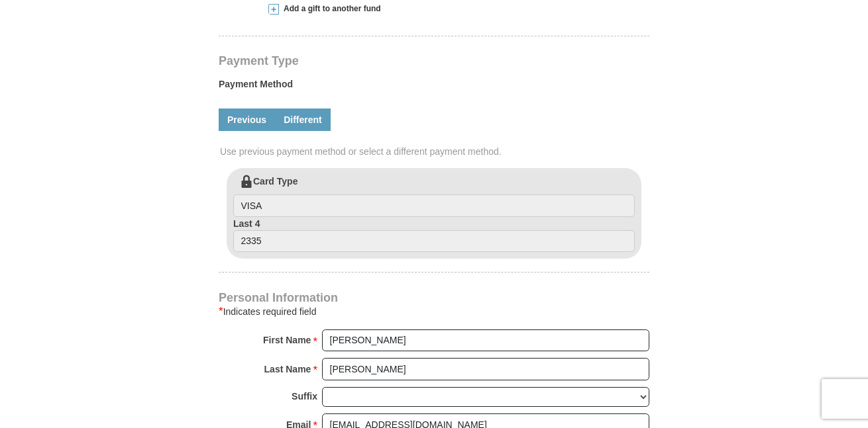 The image size is (868, 428). I want to click on label: Payment Method, so click(434, 87).